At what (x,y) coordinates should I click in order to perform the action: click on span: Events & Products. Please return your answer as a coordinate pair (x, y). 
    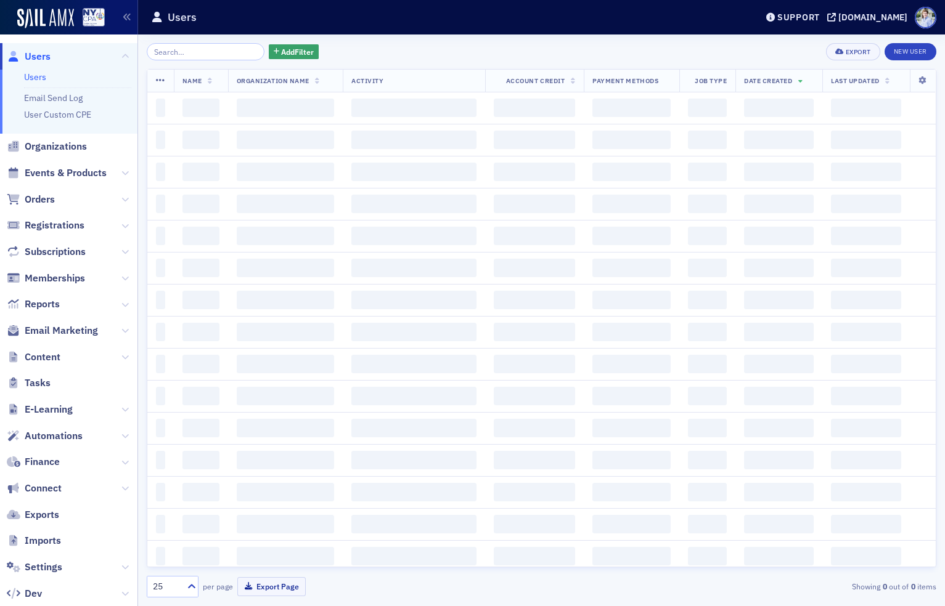
    Looking at the image, I should click on (65, 173).